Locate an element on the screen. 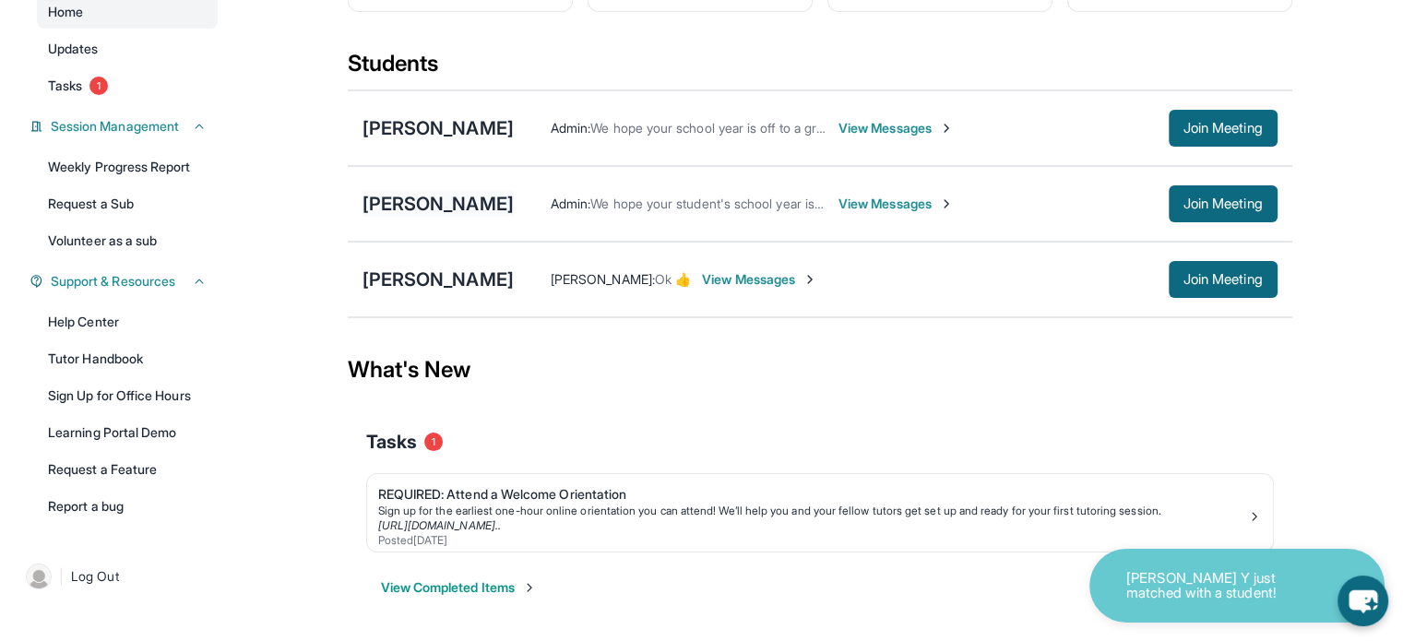  a: Learning Portal Demo is located at coordinates (127, 432).